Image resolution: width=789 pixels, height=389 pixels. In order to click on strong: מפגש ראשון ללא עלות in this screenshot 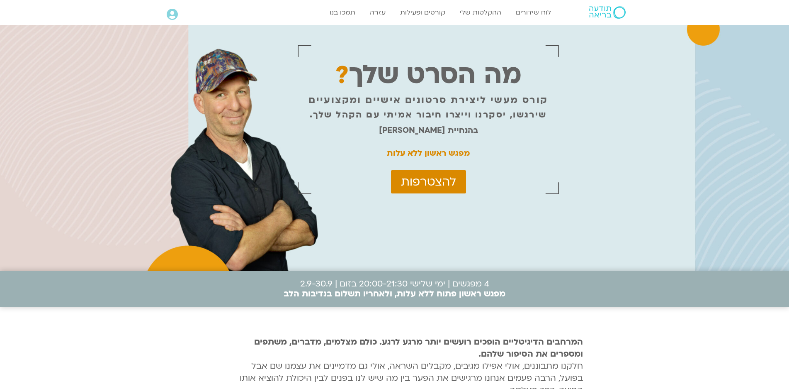, I will do `click(428, 153)`.